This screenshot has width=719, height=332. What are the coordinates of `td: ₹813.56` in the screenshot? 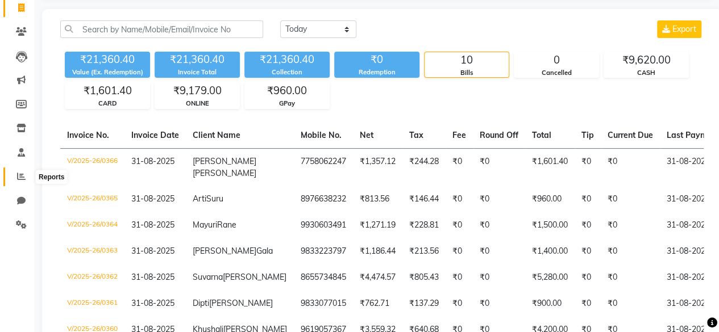 It's located at (377, 199).